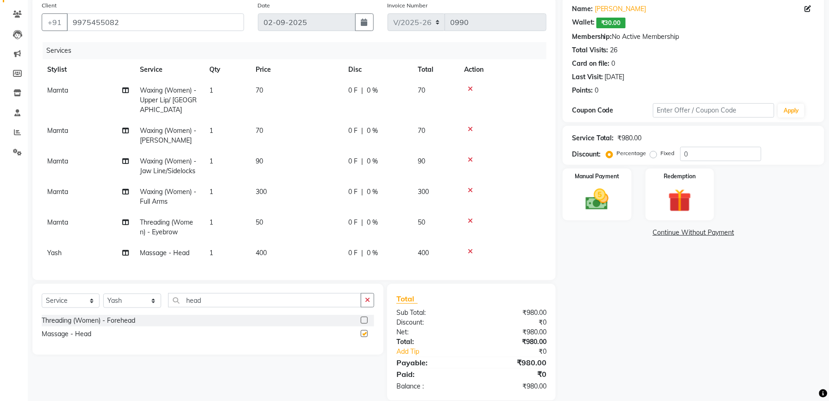 The width and height of the screenshot is (829, 401). Describe the element at coordinates (592, 37) in the screenshot. I see `div: Membership:` at that location.